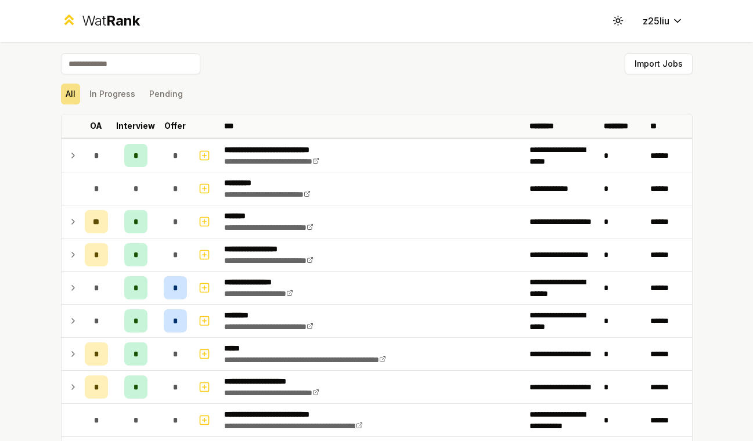 The image size is (753, 441). Describe the element at coordinates (656, 21) in the screenshot. I see `span: z25liu` at that location.